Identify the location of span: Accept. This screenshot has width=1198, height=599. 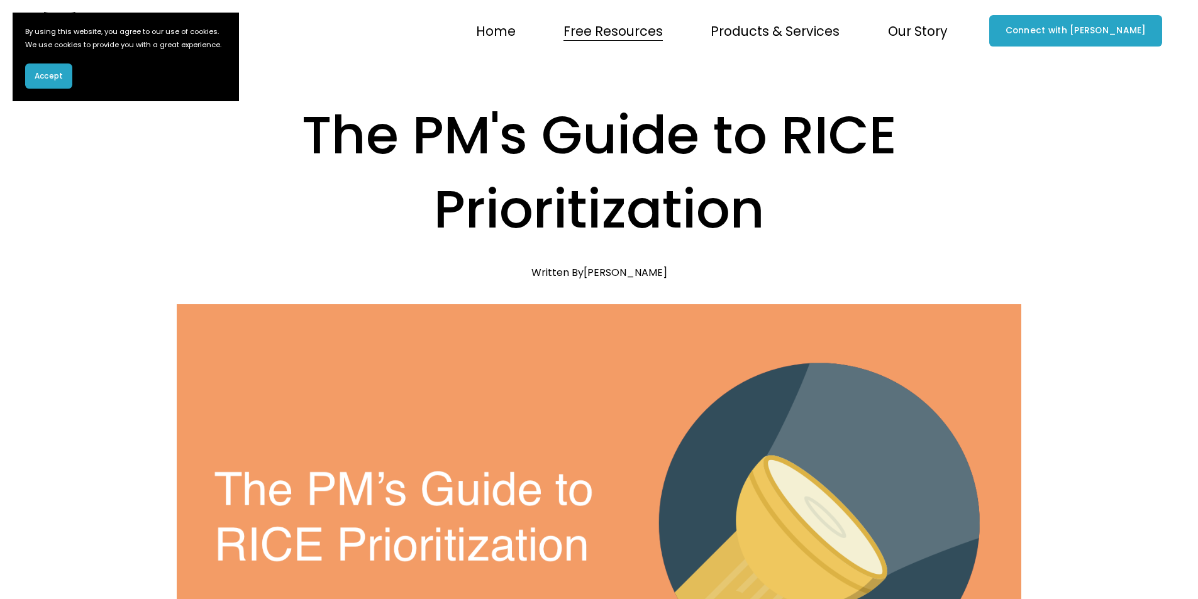
(48, 76).